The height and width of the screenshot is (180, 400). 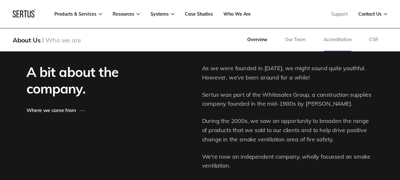 I want to click on a: Products & Services, so click(x=78, y=14).